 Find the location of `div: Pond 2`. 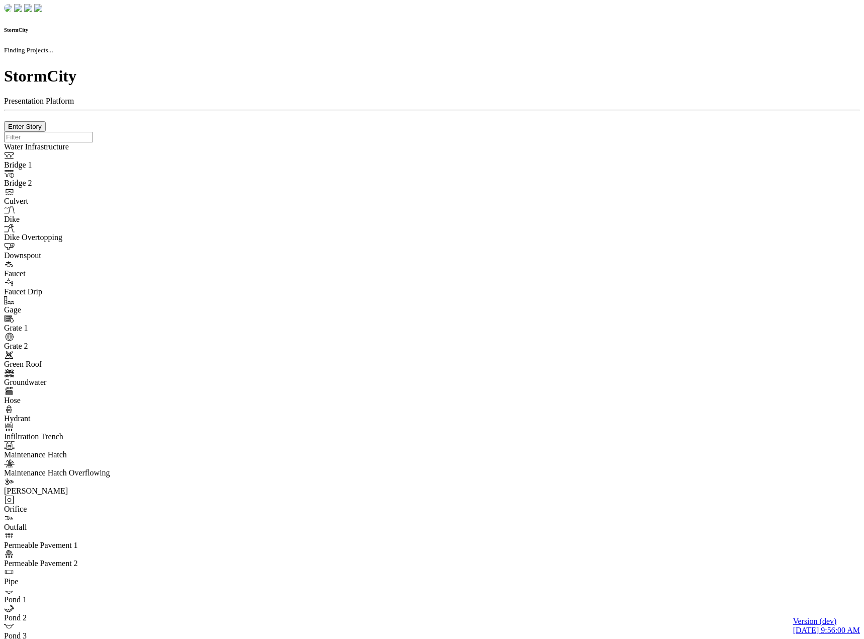

div: Pond 2 is located at coordinates (72, 618).